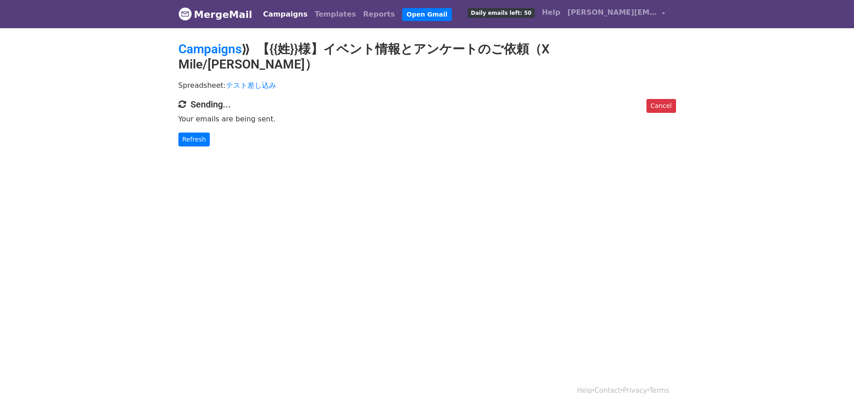  Describe the element at coordinates (607, 391) in the screenshot. I see `a: Contact` at that location.